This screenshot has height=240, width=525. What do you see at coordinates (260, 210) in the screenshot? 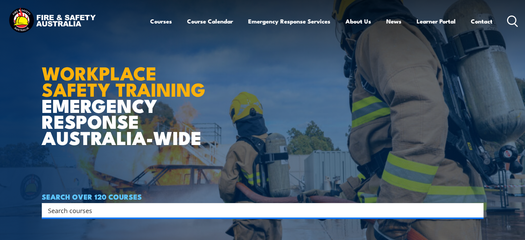
I see `form: Search form` at bounding box center [260, 210].